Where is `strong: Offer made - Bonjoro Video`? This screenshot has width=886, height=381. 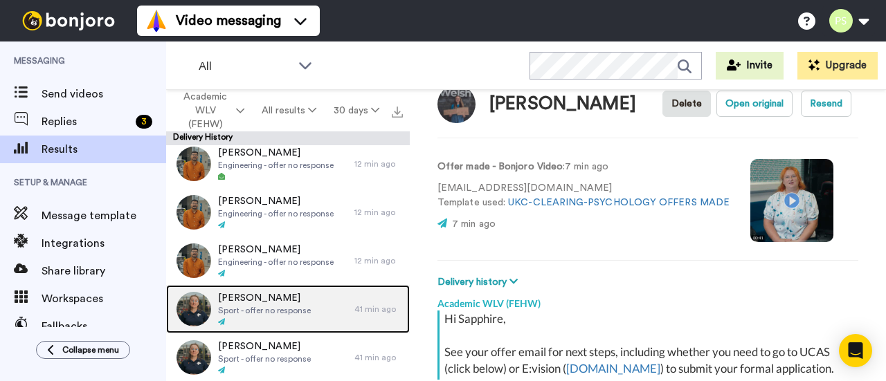
strong: Offer made - Bonjoro Video is located at coordinates (500, 167).